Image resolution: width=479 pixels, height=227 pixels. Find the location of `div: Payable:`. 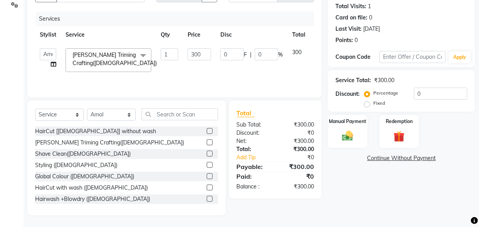

div: Payable: is located at coordinates (253, 167).